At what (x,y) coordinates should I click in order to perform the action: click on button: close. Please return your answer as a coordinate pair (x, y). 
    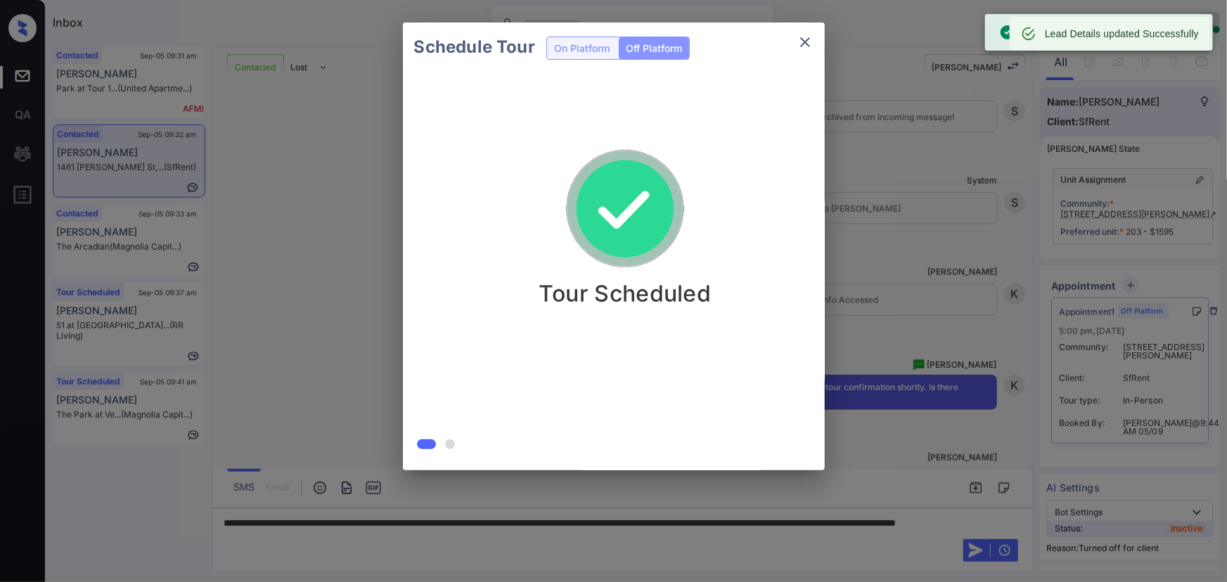
    Looking at the image, I should click on (805, 42).